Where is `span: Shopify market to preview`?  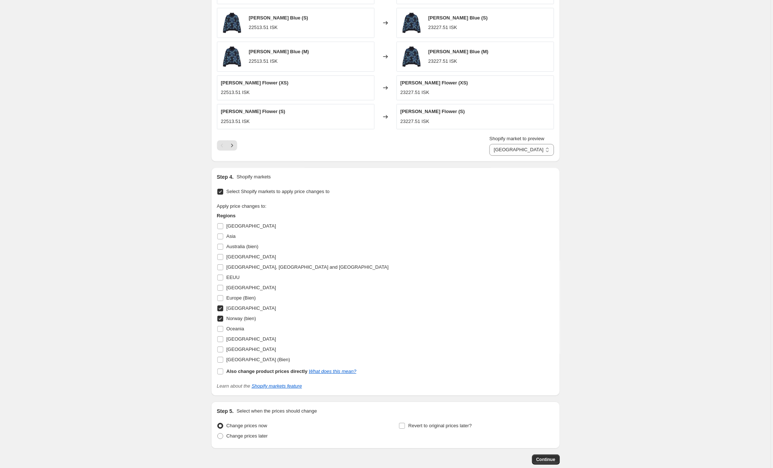 span: Shopify market to preview is located at coordinates (517, 138).